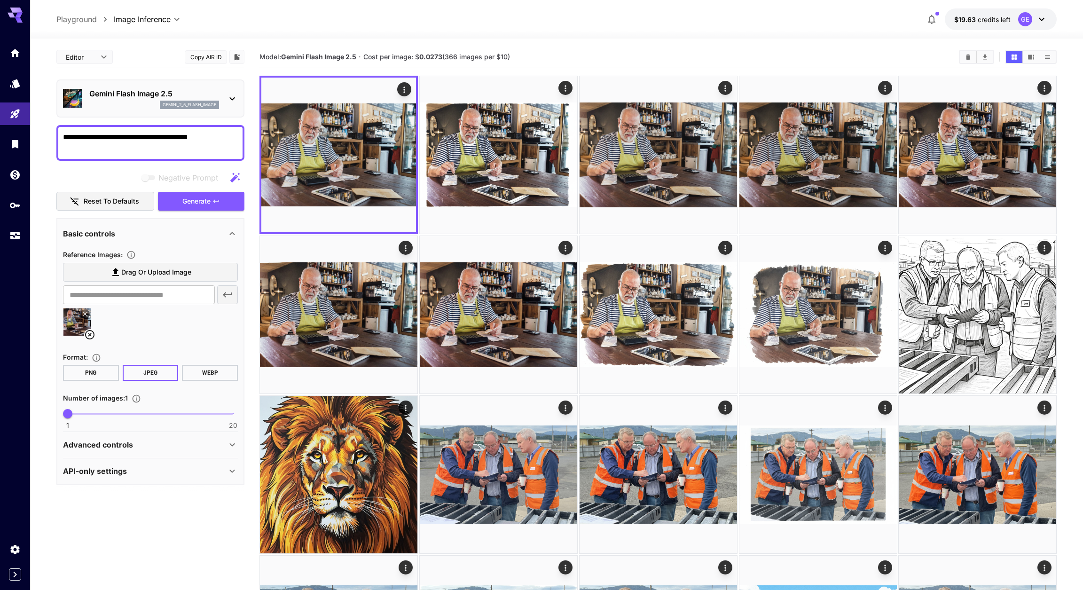  What do you see at coordinates (1031, 57) in the screenshot?
I see `button: Show images in video view` at bounding box center [1031, 57].